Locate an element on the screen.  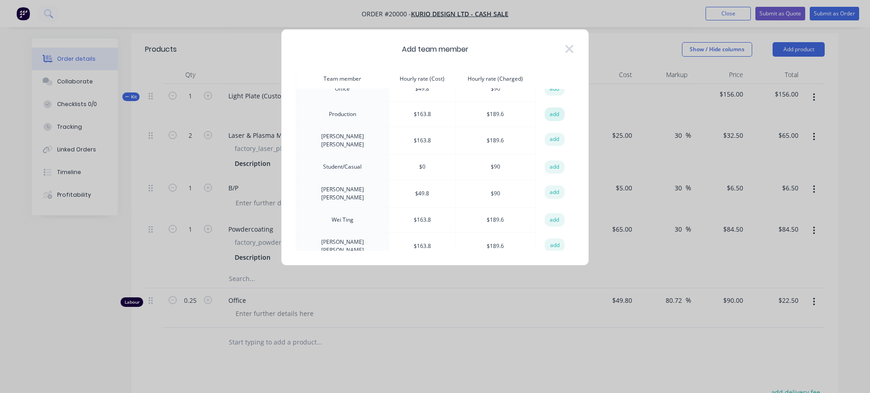
th: Team member is located at coordinates (342, 79).